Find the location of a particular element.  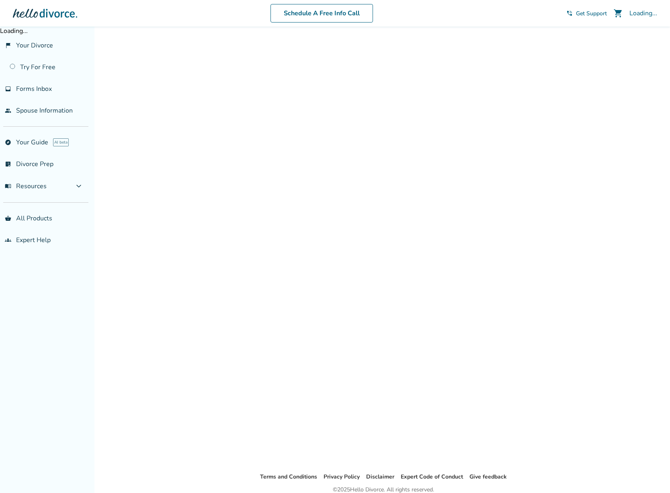

span: expand_more is located at coordinates (79, 186).